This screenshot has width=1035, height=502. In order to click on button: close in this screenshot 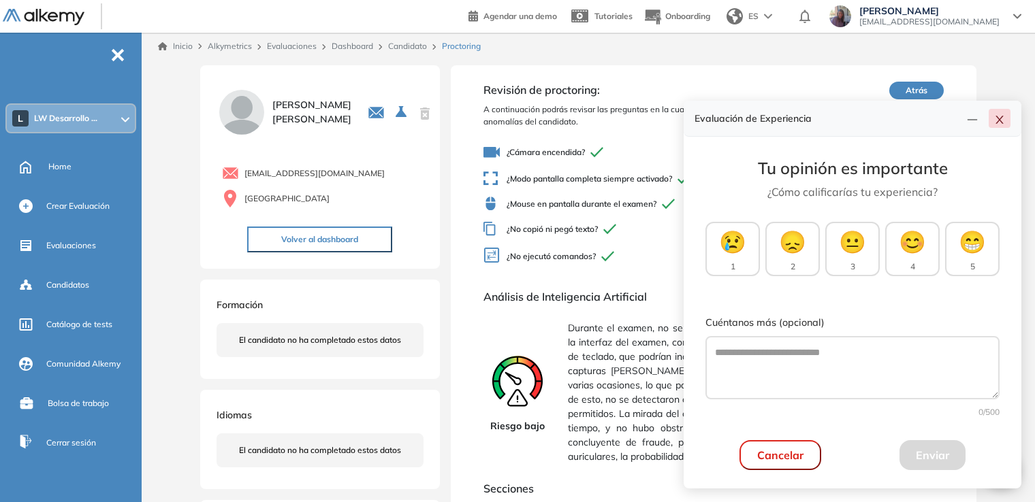, I will do `click(999, 118)`.